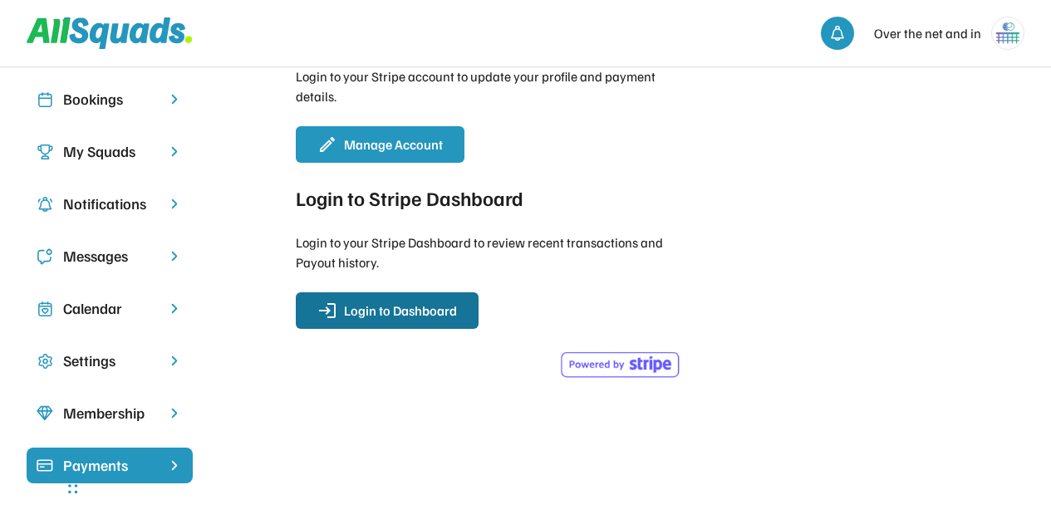 The height and width of the screenshot is (524, 1051). Describe the element at coordinates (110, 256) in the screenshot. I see `div: Messages` at that location.